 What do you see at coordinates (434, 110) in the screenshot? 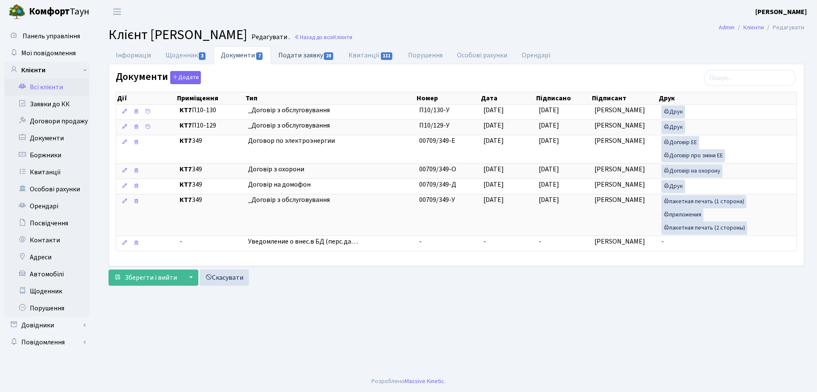
I see `span: П10/130-У` at bounding box center [434, 110].